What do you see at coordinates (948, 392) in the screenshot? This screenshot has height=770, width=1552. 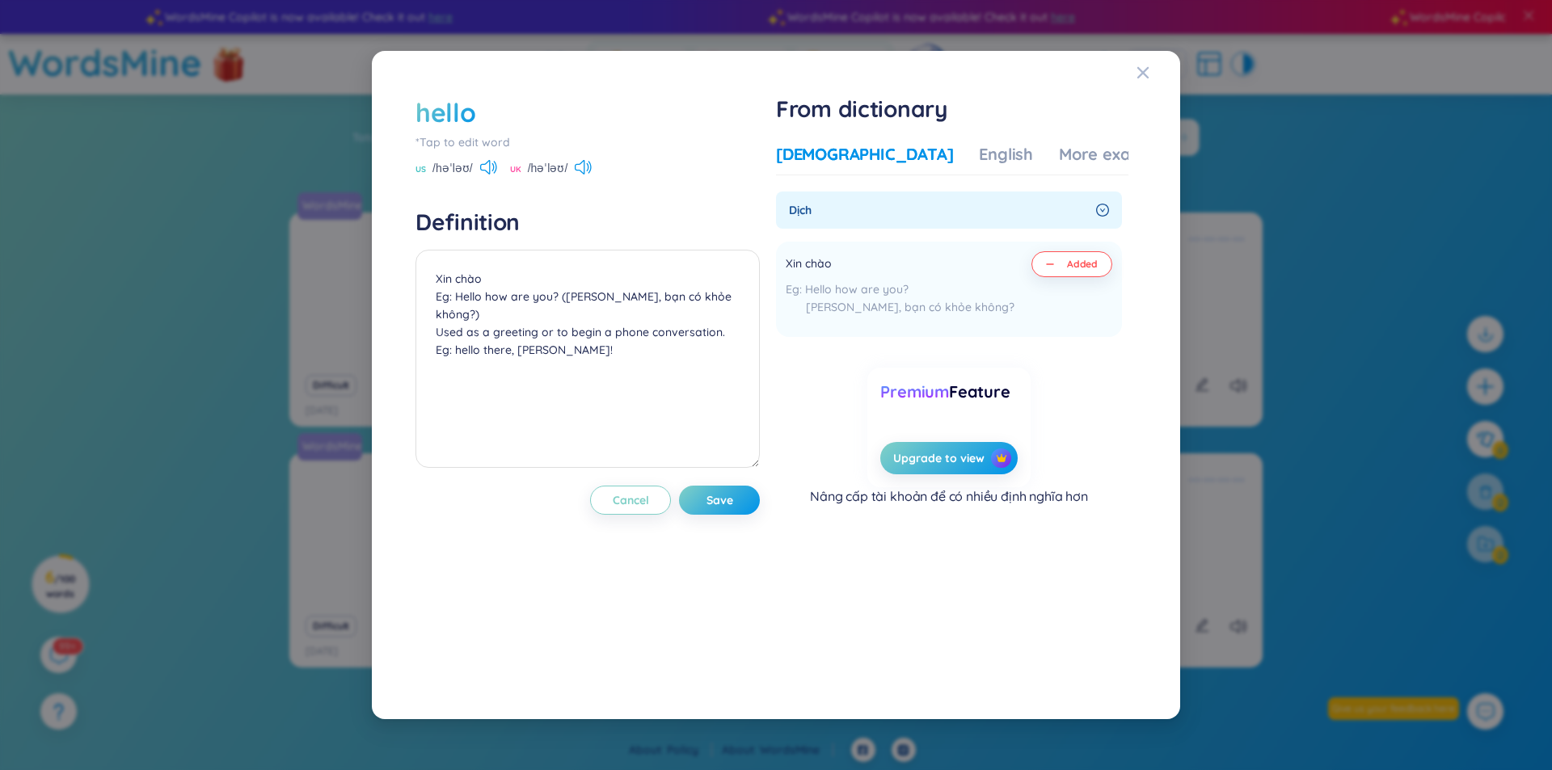 I see `div: Feature` at bounding box center [948, 392].